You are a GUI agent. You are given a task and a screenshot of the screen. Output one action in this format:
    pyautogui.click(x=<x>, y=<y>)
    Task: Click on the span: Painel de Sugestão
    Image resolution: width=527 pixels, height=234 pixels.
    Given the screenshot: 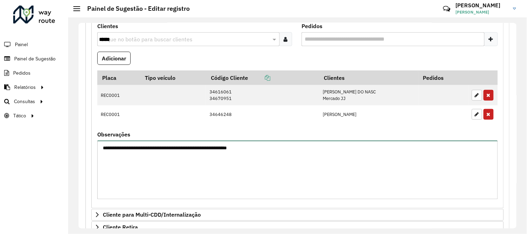 What is the action you would take?
    pyautogui.click(x=35, y=59)
    